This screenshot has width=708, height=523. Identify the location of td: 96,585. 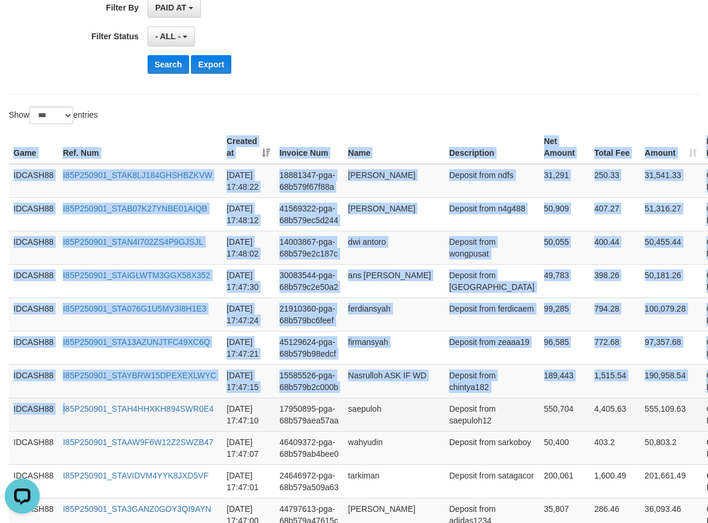
(565, 347).